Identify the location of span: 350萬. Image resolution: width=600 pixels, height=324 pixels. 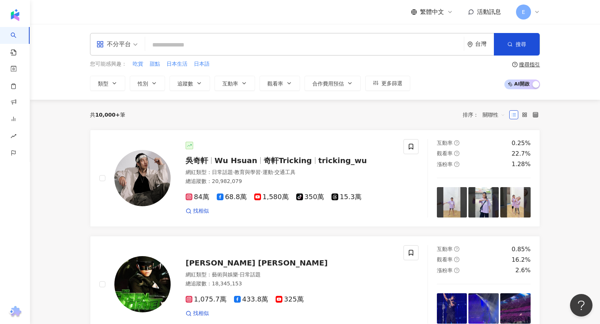
(310, 197).